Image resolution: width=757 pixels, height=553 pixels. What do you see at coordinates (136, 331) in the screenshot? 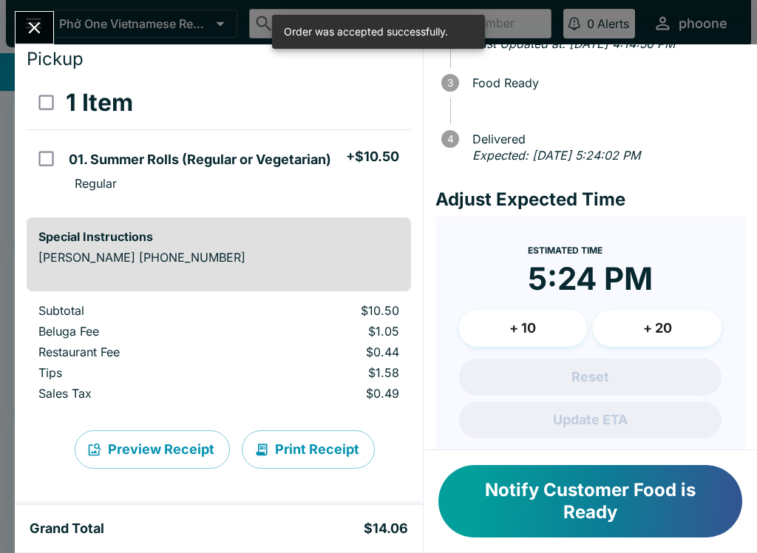
I see `p: Beluga Fee` at bounding box center [136, 331].